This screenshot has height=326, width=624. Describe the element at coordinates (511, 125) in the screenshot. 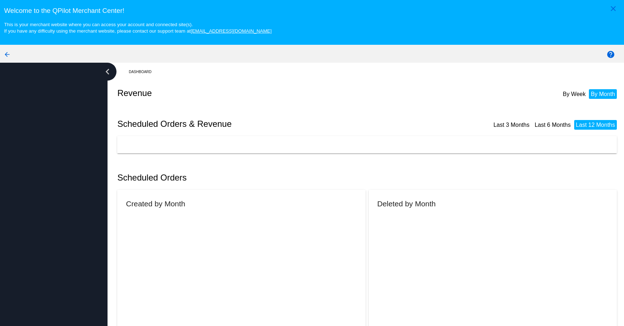

I see `a: Last 3 Months` at that location.